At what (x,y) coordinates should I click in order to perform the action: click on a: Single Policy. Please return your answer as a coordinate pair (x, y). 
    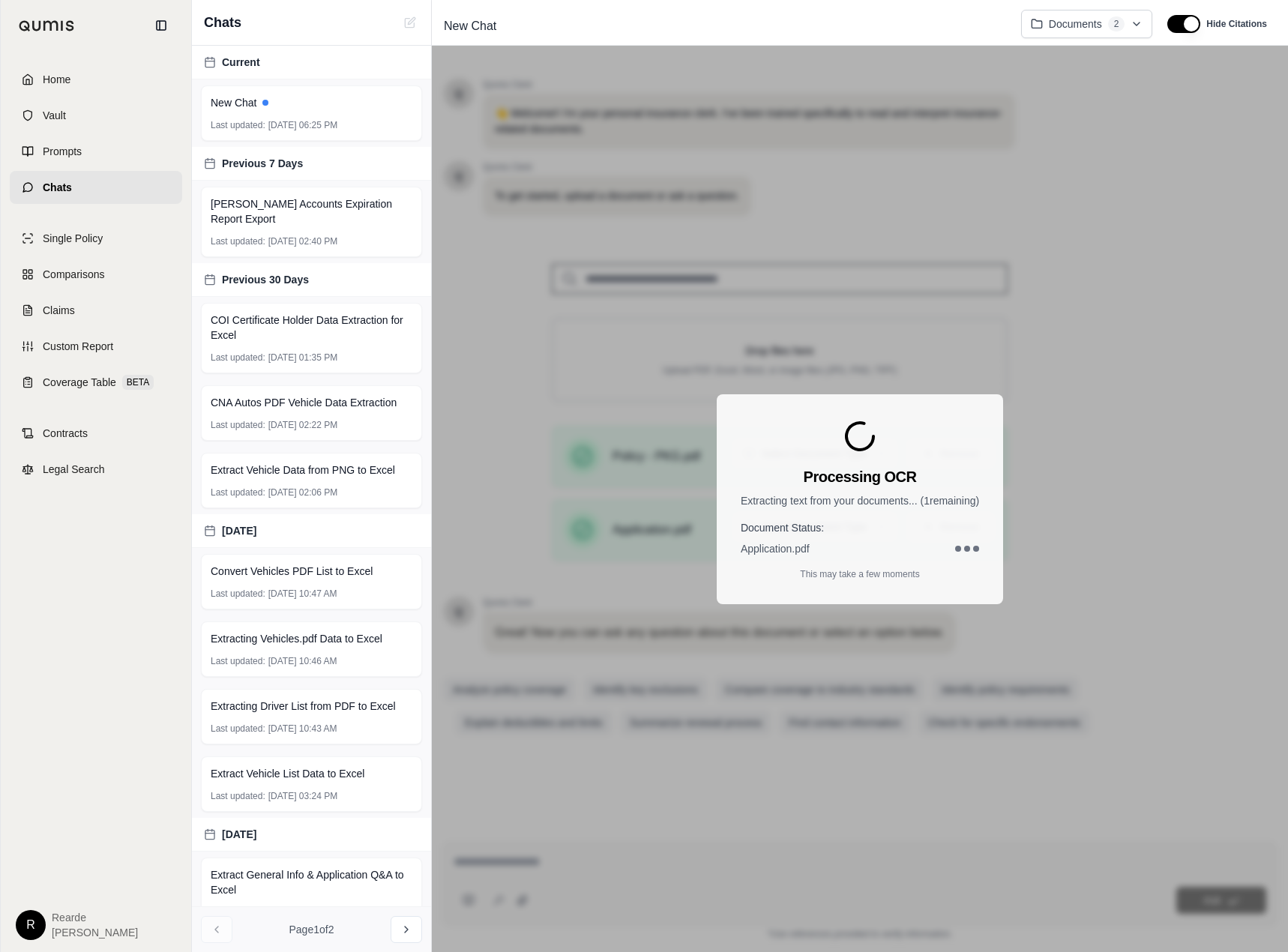
    Looking at the image, I should click on (96, 238).